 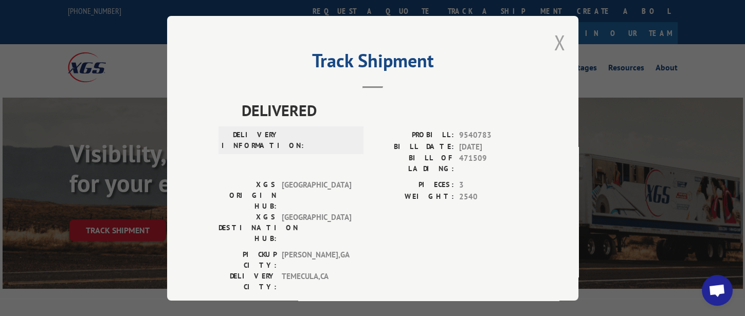 I want to click on span: 9540783, so click(x=493, y=135).